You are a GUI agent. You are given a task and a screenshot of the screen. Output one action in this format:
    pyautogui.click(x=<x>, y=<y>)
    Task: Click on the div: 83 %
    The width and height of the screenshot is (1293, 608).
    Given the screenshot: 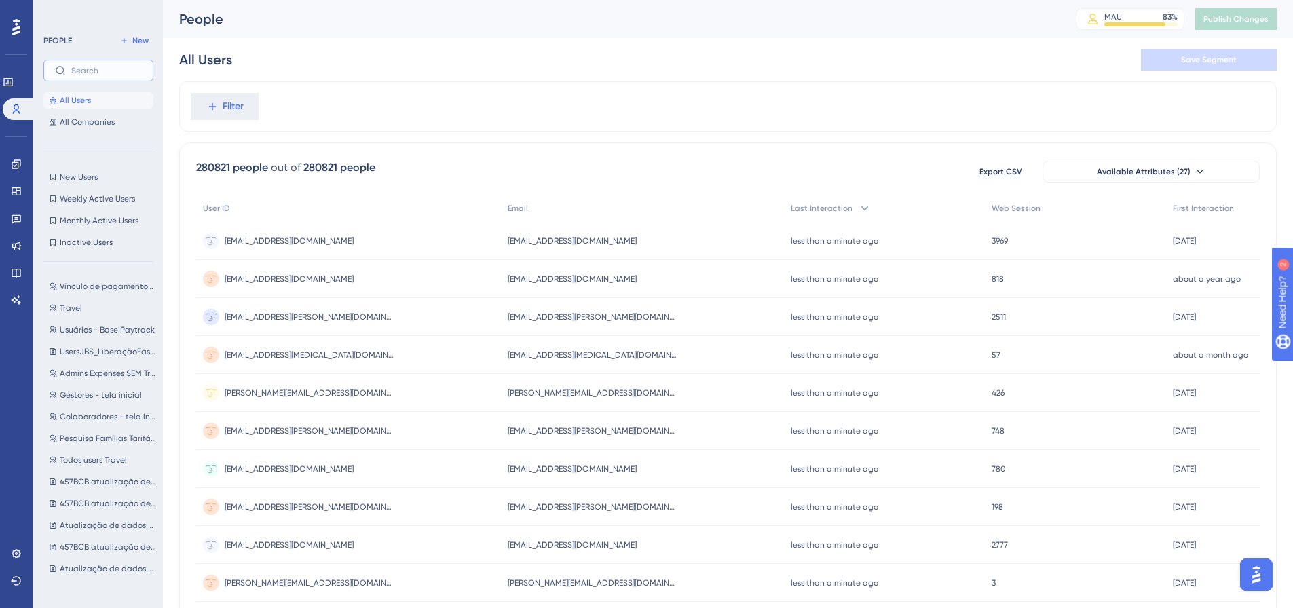 What is the action you would take?
    pyautogui.click(x=1170, y=17)
    